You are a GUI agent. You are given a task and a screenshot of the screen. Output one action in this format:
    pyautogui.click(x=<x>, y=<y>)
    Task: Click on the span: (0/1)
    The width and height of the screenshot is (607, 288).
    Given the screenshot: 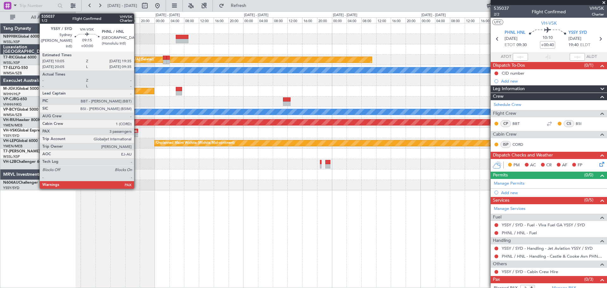 What is the action you would take?
    pyautogui.click(x=588, y=65)
    